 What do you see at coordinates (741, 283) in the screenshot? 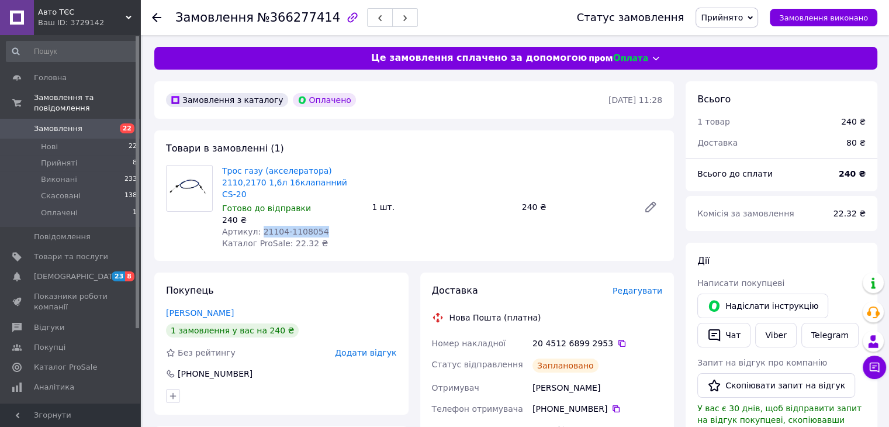
I see `span: Написати покупцеві` at bounding box center [741, 283].